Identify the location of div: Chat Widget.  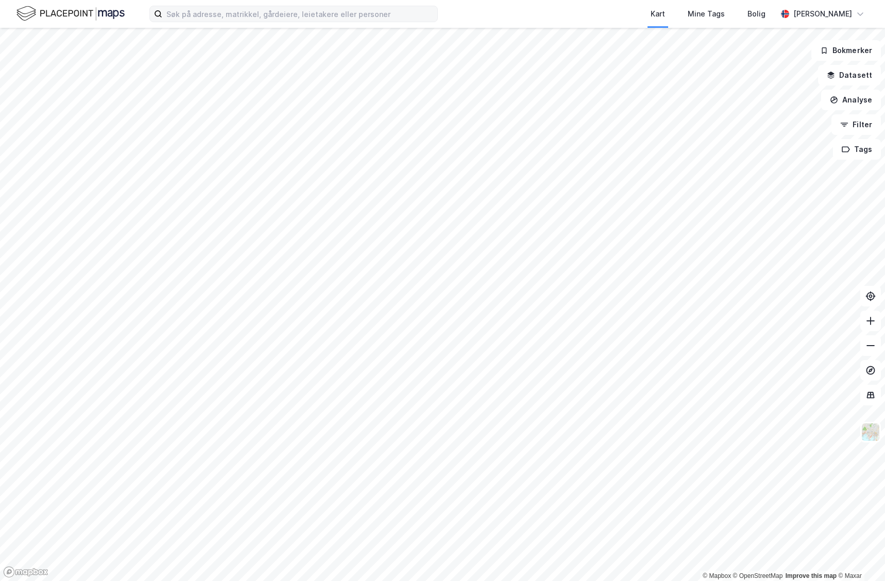
(860, 557).